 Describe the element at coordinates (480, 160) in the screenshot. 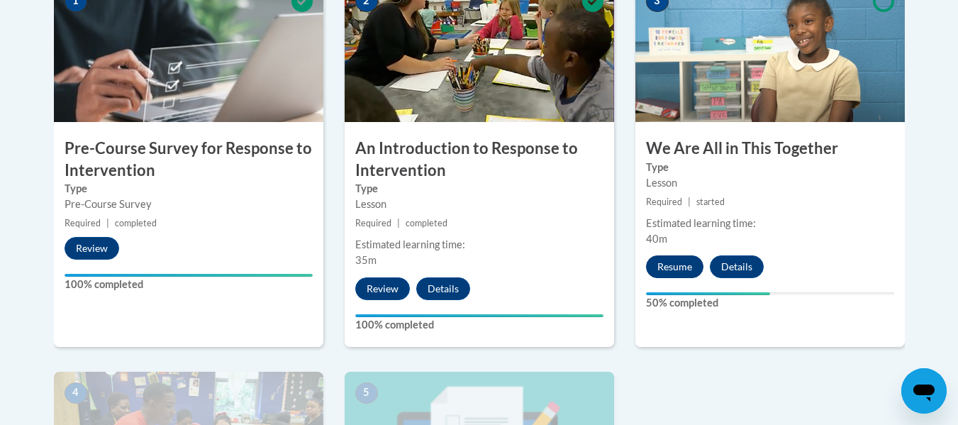

I see `h3: An Introduction to Response to Intervention` at that location.